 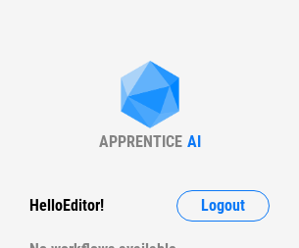 What do you see at coordinates (223, 206) in the screenshot?
I see `button: Logout` at bounding box center [223, 206].